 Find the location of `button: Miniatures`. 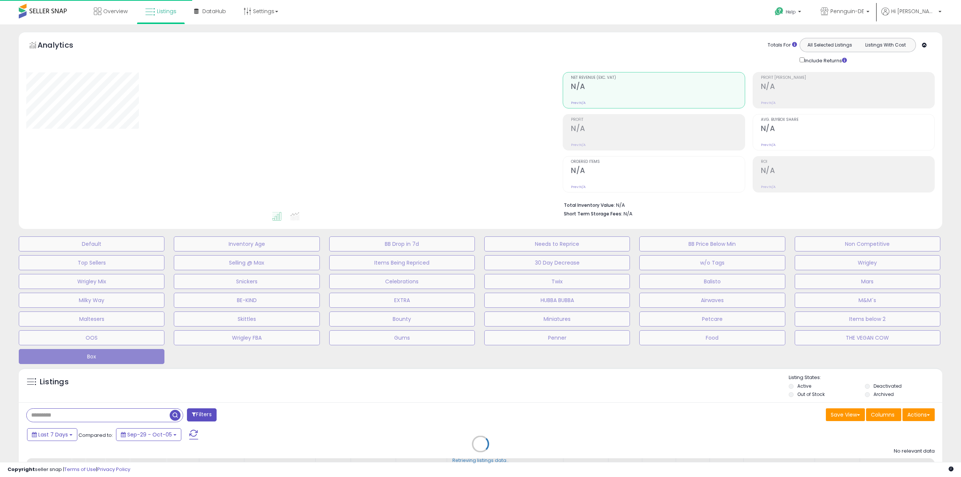

button: Miniatures is located at coordinates (557, 319).